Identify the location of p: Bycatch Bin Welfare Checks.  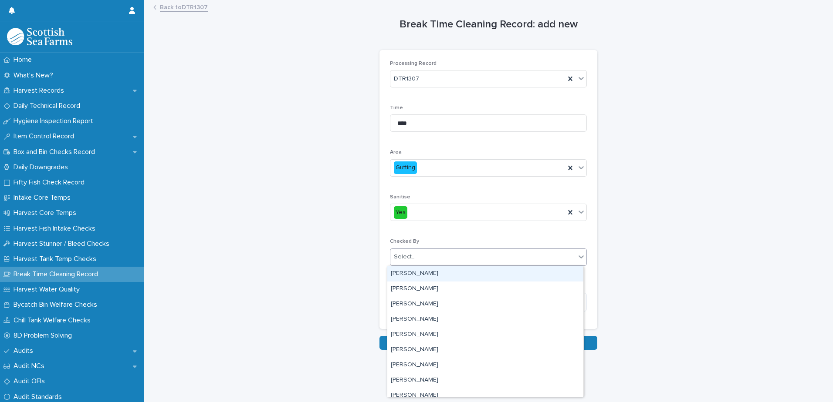
(57, 305).